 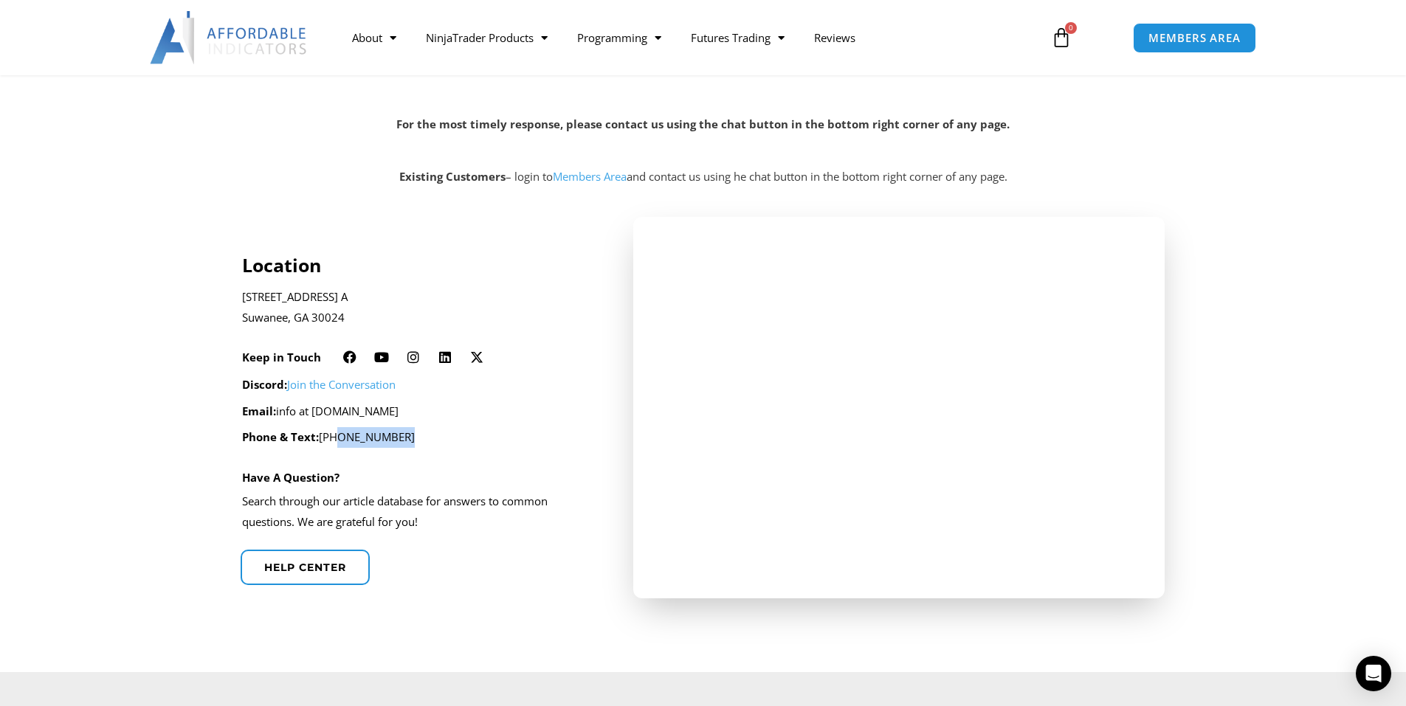 I want to click on a: About, so click(x=374, y=38).